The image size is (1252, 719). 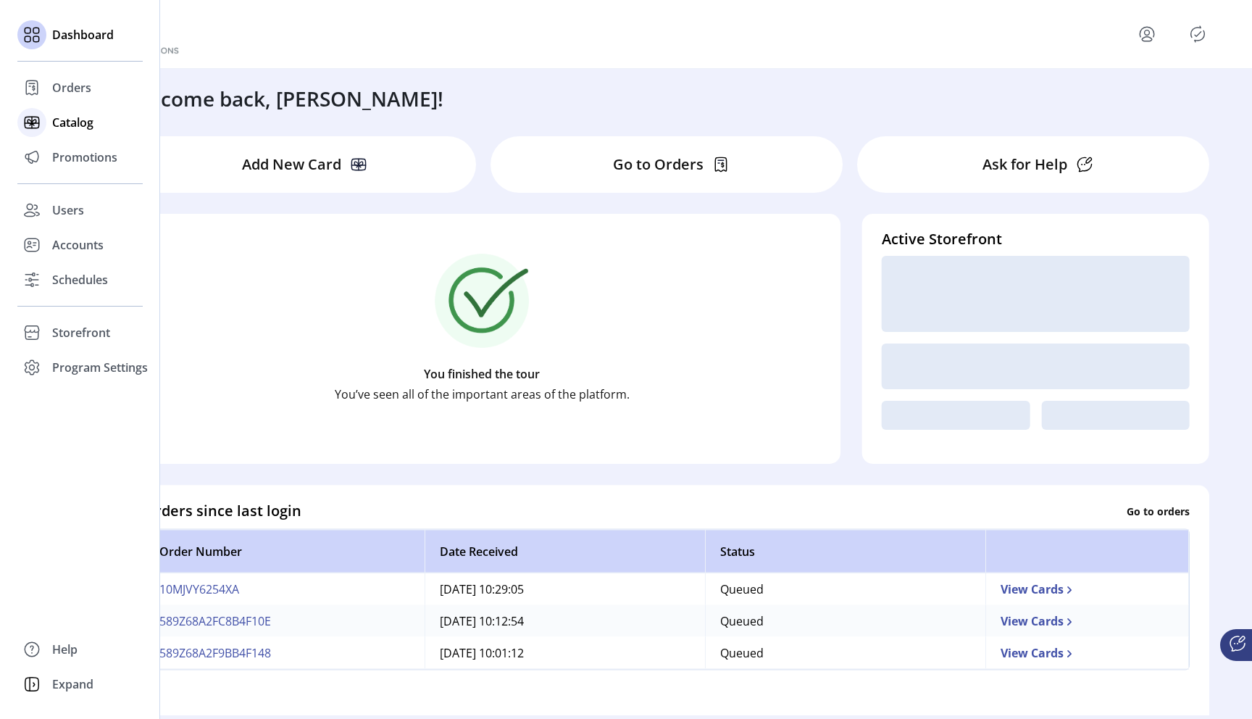 What do you see at coordinates (100, 367) in the screenshot?
I see `span: Program Settings` at bounding box center [100, 367].